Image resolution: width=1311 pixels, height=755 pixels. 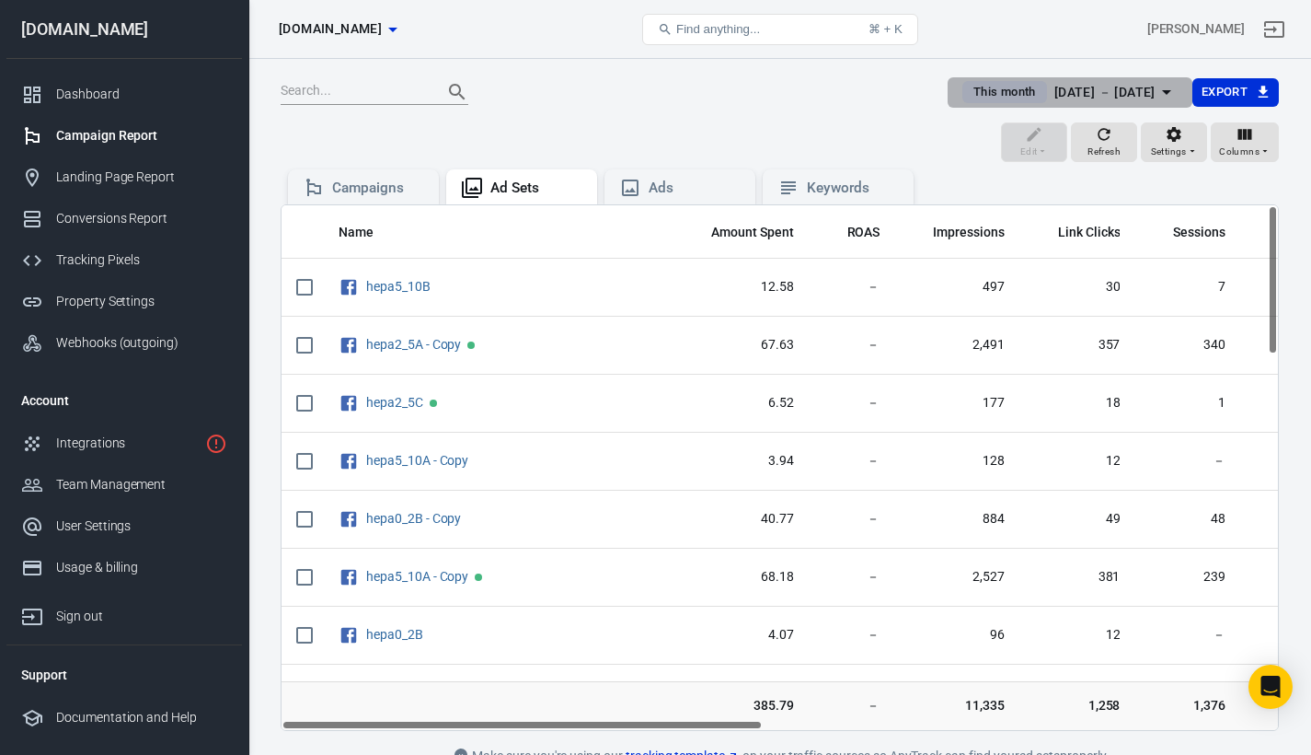 I want to click on a: Campaign Report, so click(x=124, y=135).